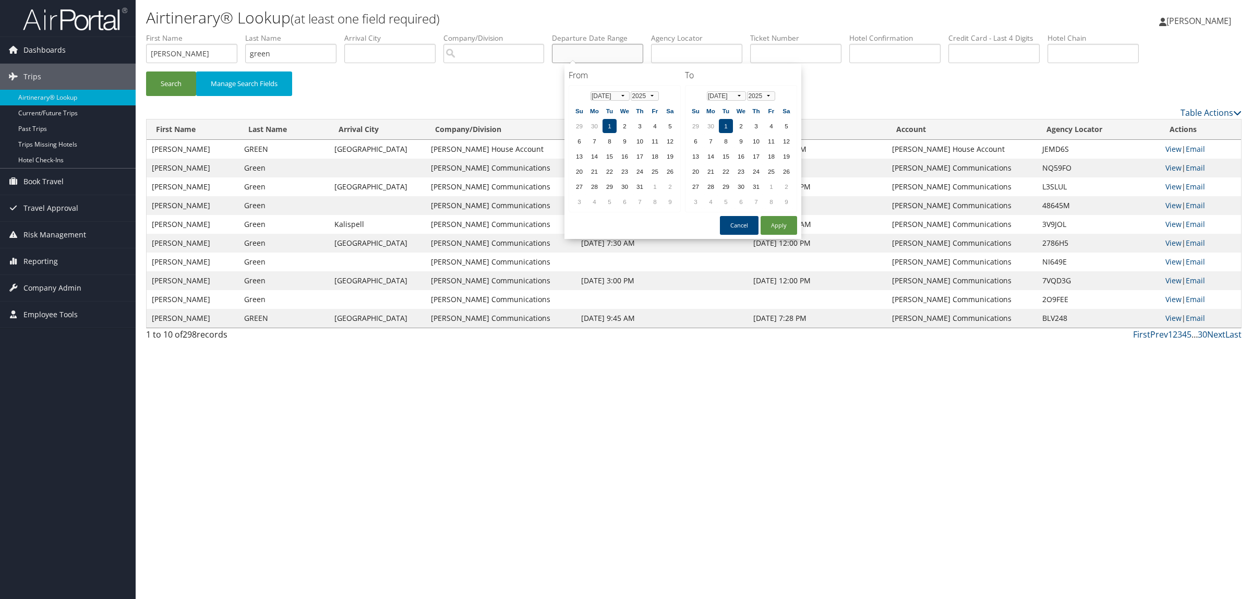  What do you see at coordinates (655, 156) in the screenshot?
I see `td: 18` at bounding box center [655, 156].